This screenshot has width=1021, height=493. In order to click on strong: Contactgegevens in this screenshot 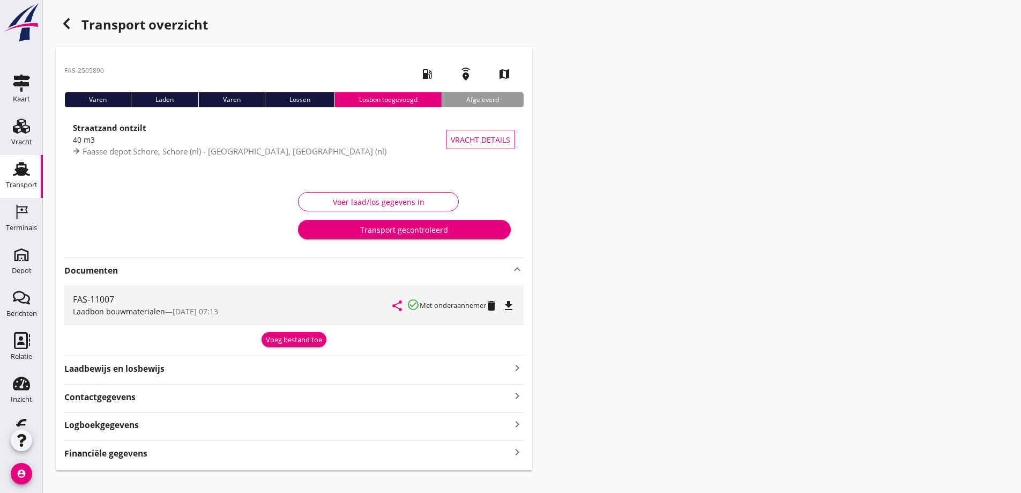, I will do `click(100, 397)`.